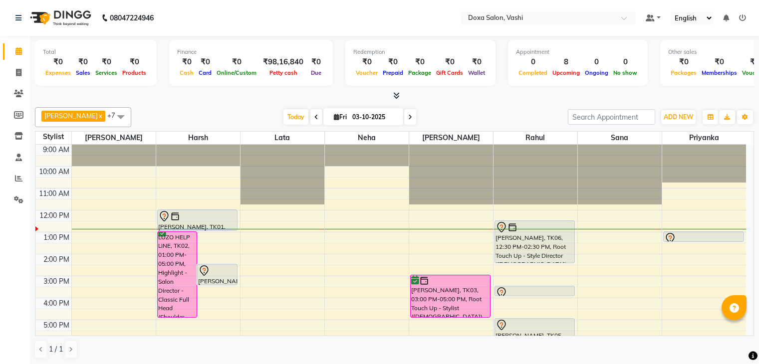 The height and width of the screenshot is (364, 759). Describe the element at coordinates (251, 52) in the screenshot. I see `div: Finance` at that location.